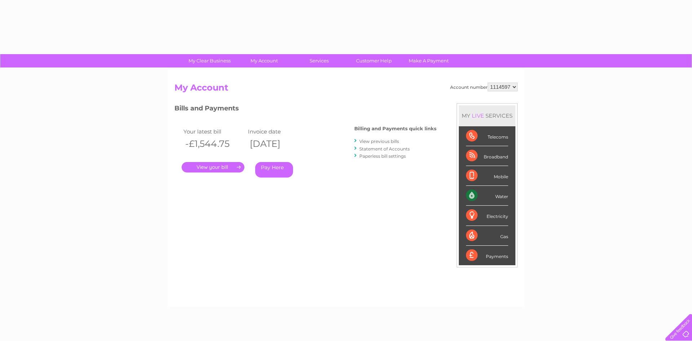 Image resolution: width=692 pixels, height=341 pixels. What do you see at coordinates (346, 89) in the screenshot?
I see `h2: My Account` at bounding box center [346, 89].